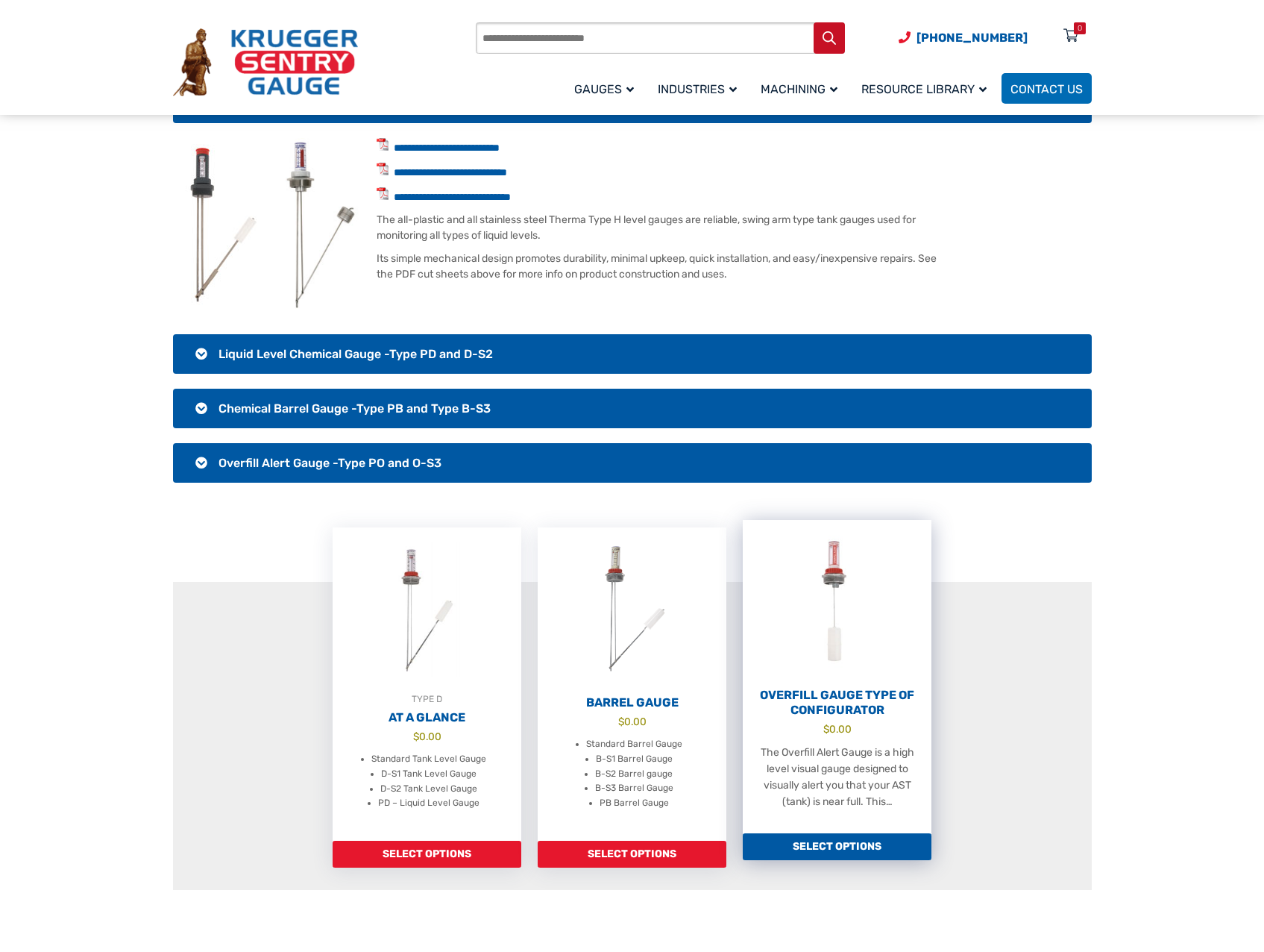  Describe the element at coordinates (632, 227) in the screenshot. I see `p: The all-plastic and all stainless steel Therma Type H level gauges are reliable, swing arm type t...` at that location.